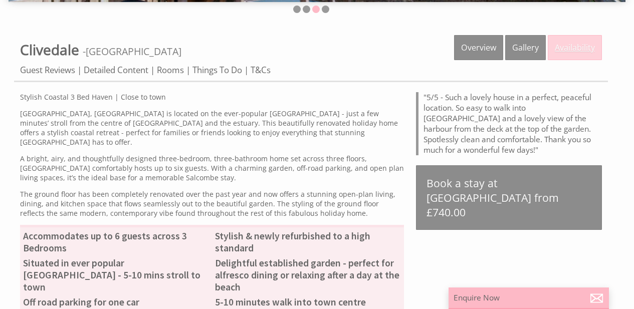 The image size is (634, 309). I want to click on a: Things To Do, so click(217, 70).